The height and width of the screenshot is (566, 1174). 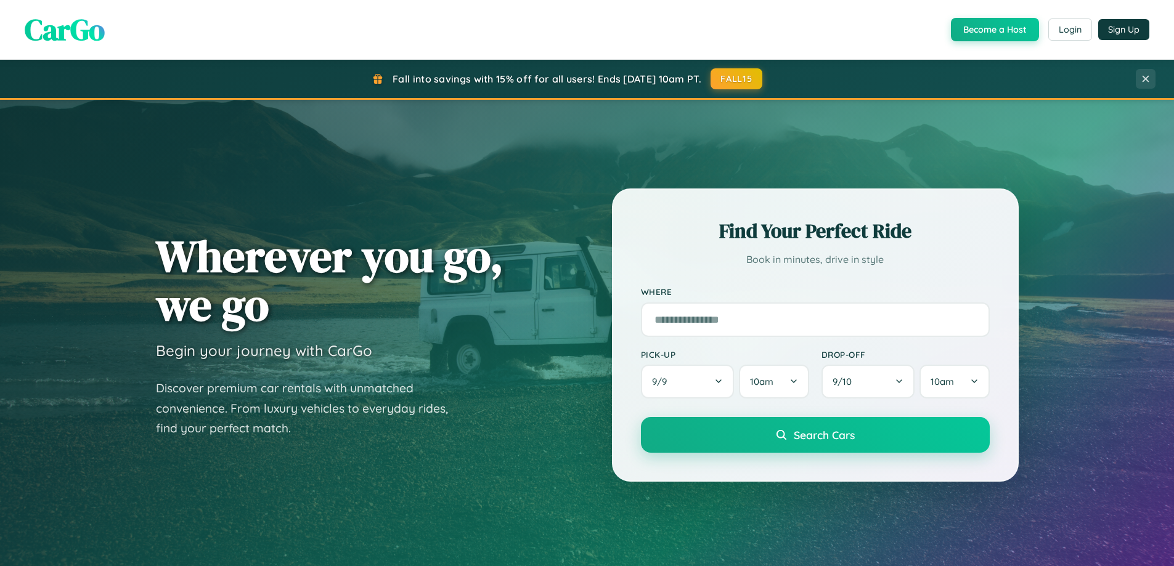 What do you see at coordinates (815, 231) in the screenshot?
I see `h2: Find Your Perfect Ride` at bounding box center [815, 231].